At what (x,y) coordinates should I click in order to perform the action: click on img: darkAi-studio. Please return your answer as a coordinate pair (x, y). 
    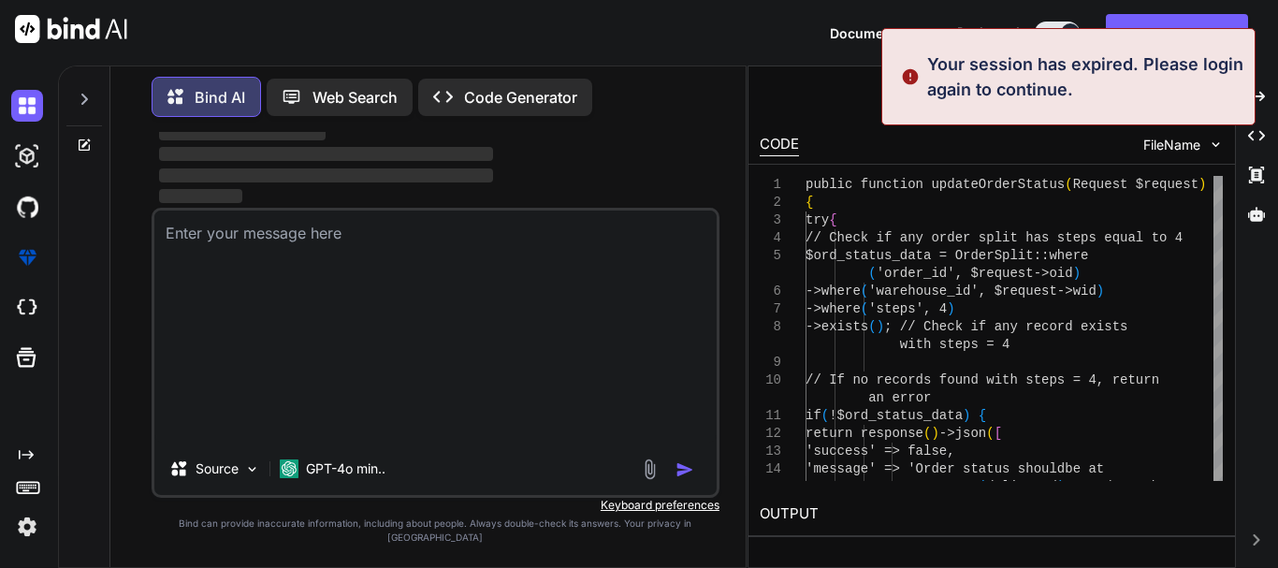
    Looking at the image, I should click on (27, 156).